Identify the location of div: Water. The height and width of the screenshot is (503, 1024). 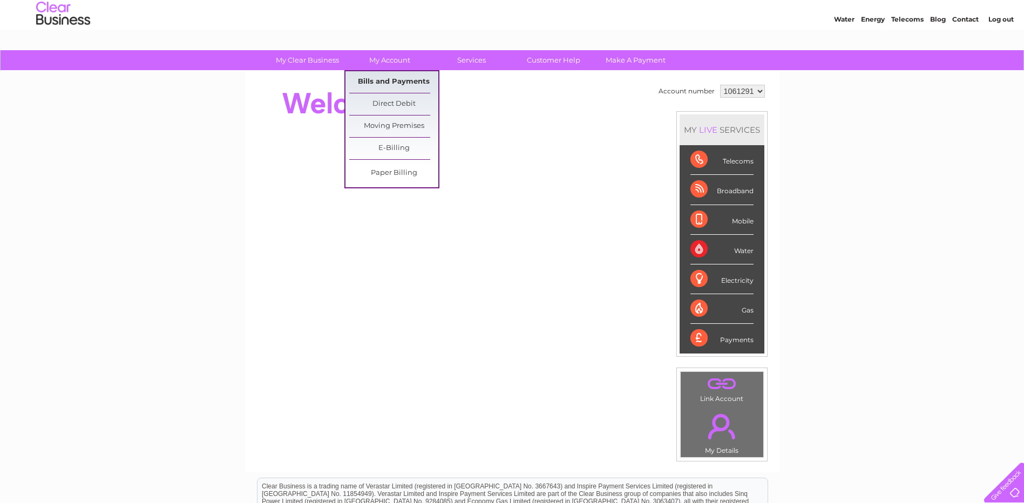
(722, 249).